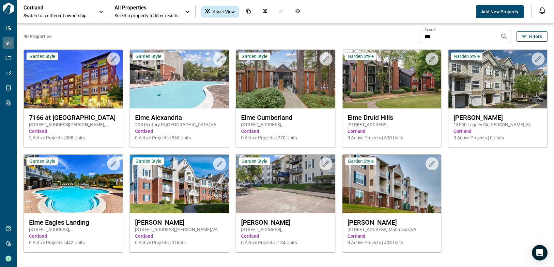 This screenshot has width=554, height=267. I want to click on button: Add New Property, so click(500, 12).